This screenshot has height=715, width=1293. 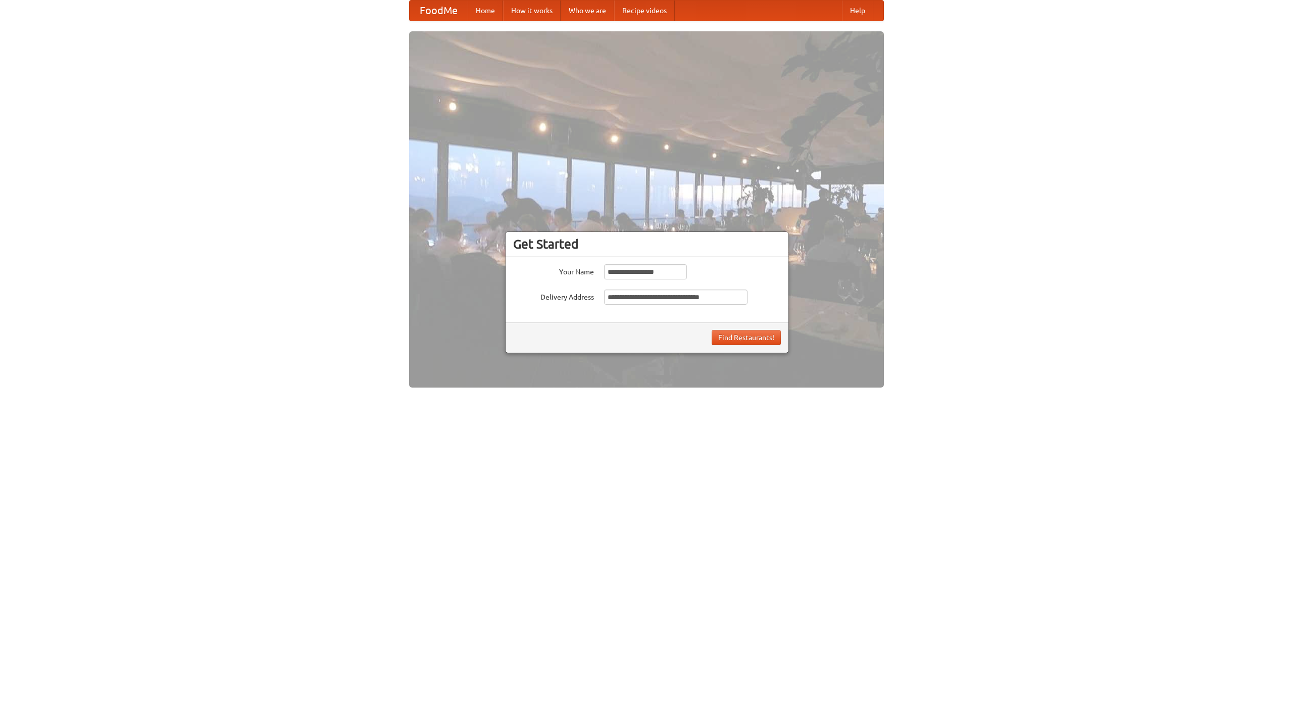 What do you see at coordinates (645, 11) in the screenshot?
I see `a: Recipe videos` at bounding box center [645, 11].